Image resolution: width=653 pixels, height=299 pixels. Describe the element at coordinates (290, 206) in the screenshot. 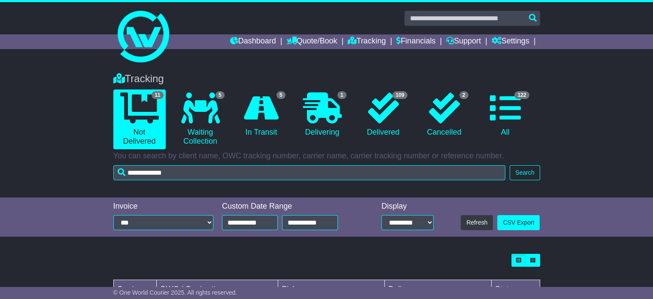

I see `div: Custom Date Range` at that location.